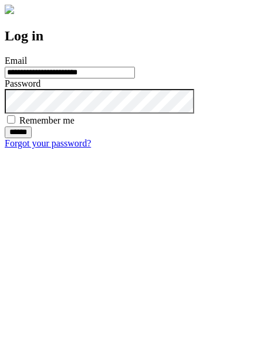 The image size is (264, 349). I want to click on label: Password, so click(22, 83).